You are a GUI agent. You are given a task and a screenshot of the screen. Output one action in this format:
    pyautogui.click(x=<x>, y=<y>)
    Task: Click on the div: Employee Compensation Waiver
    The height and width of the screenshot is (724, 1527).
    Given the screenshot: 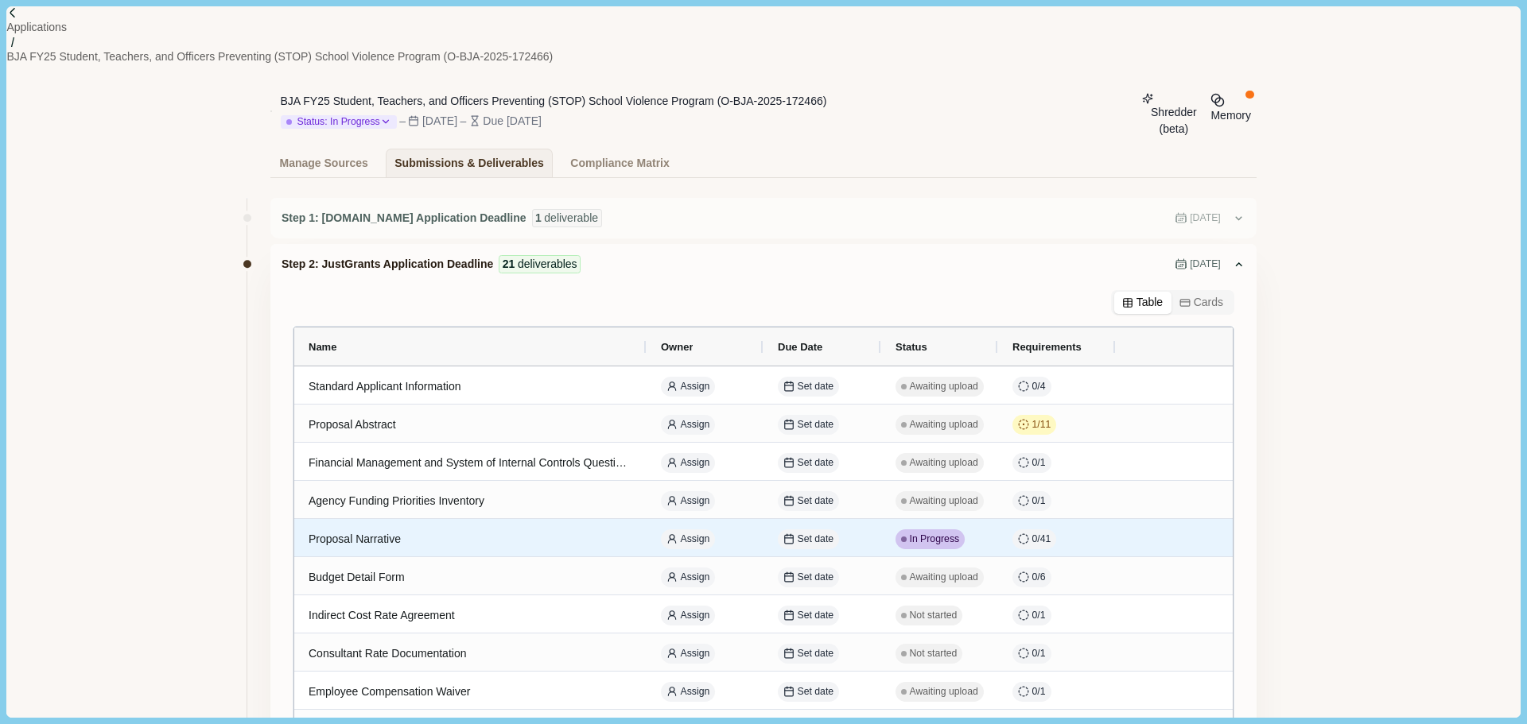 What is the action you would take?
    pyautogui.click(x=470, y=692)
    